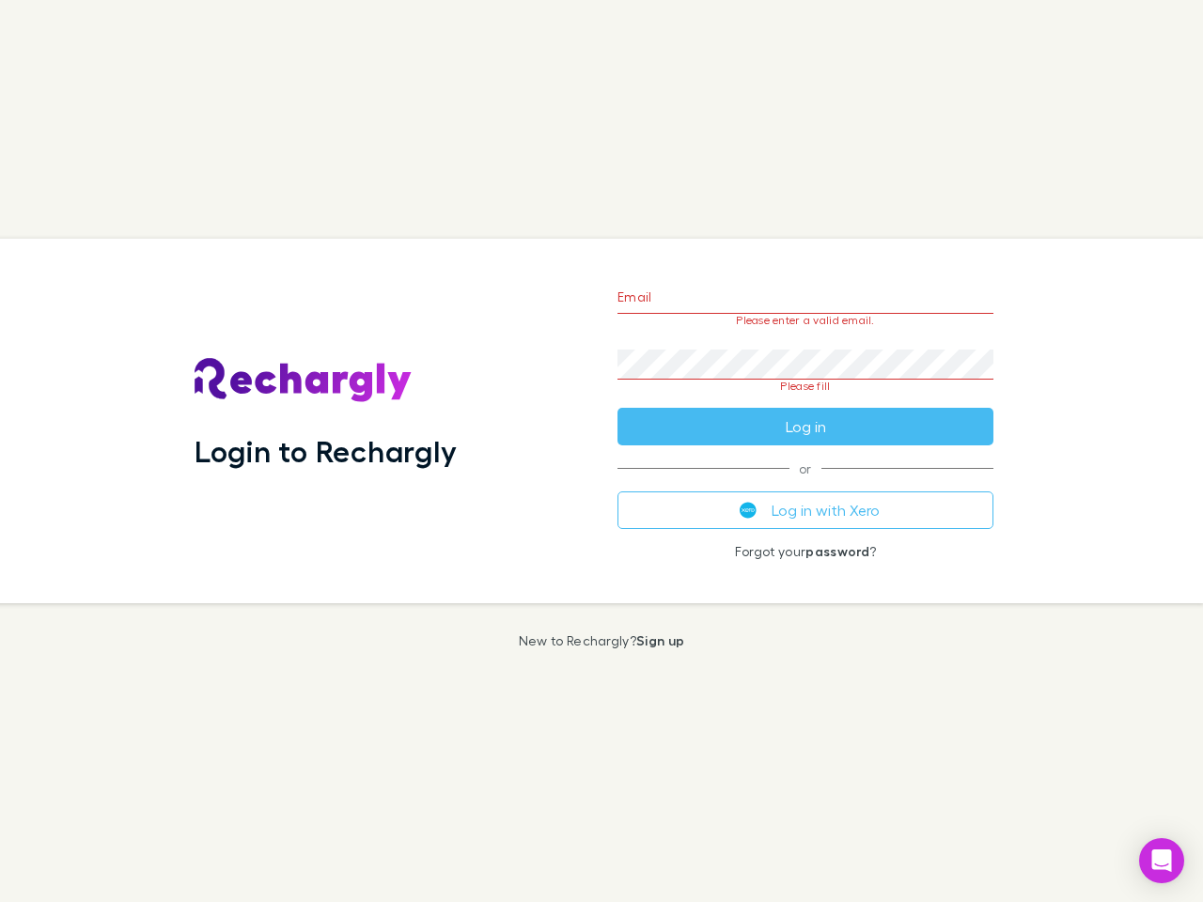 The image size is (1203, 902). I want to click on a: Sign up, so click(660, 640).